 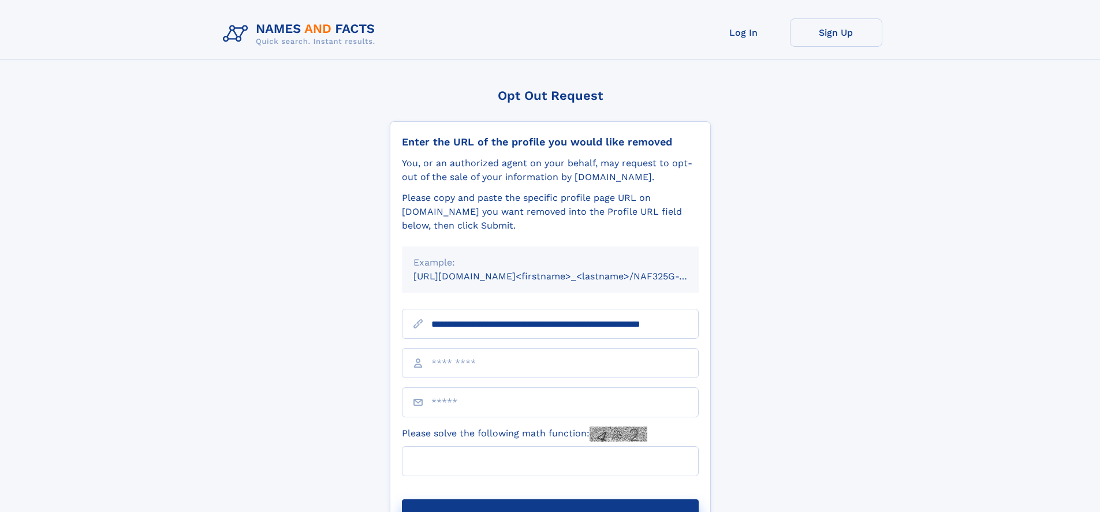 What do you see at coordinates (550, 95) in the screenshot?
I see `div: Opt Out Request` at bounding box center [550, 95].